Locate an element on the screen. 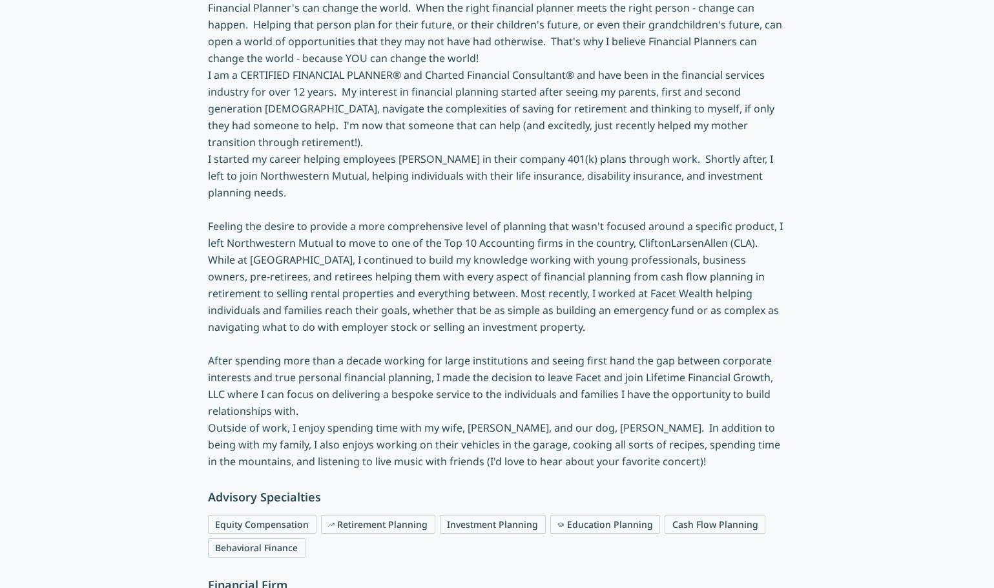 Image resolution: width=994 pixels, height=588 pixels. span: Education Planning is located at coordinates (605, 524).